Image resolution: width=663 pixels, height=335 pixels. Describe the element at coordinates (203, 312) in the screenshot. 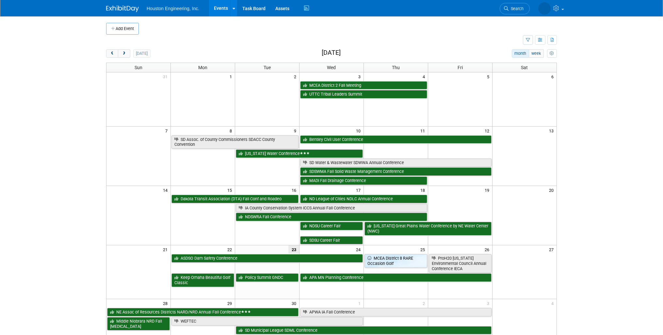

I see `a: NE Assoc of Resources Districts NARD/NRD Annual Fall Conference` at that location.